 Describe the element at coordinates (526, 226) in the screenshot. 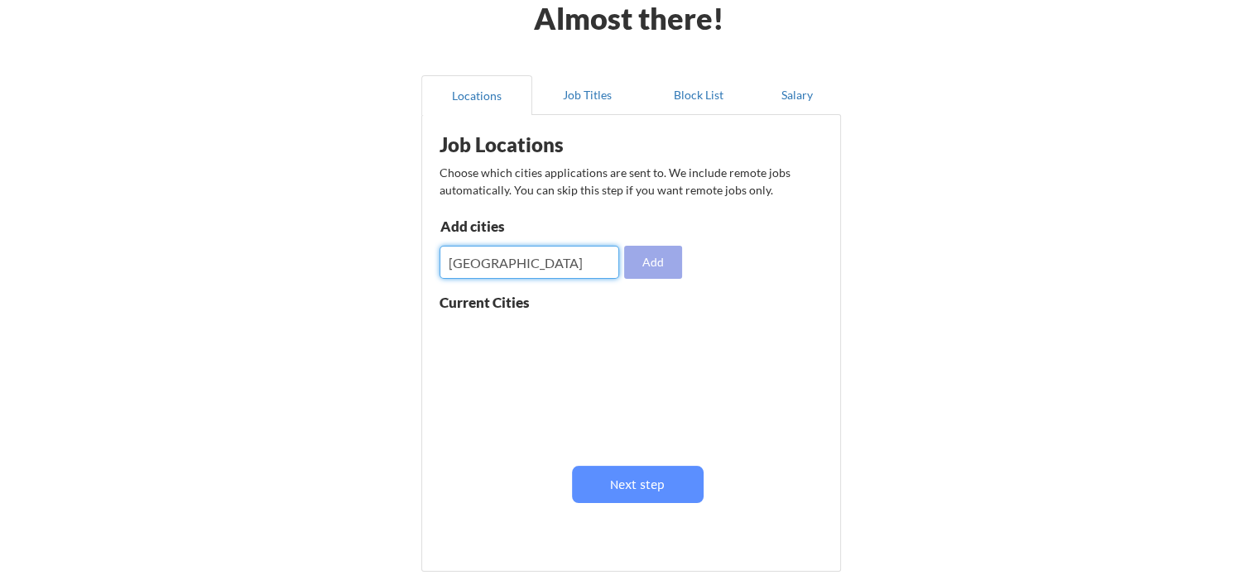

I see `div: Add cities` at that location.